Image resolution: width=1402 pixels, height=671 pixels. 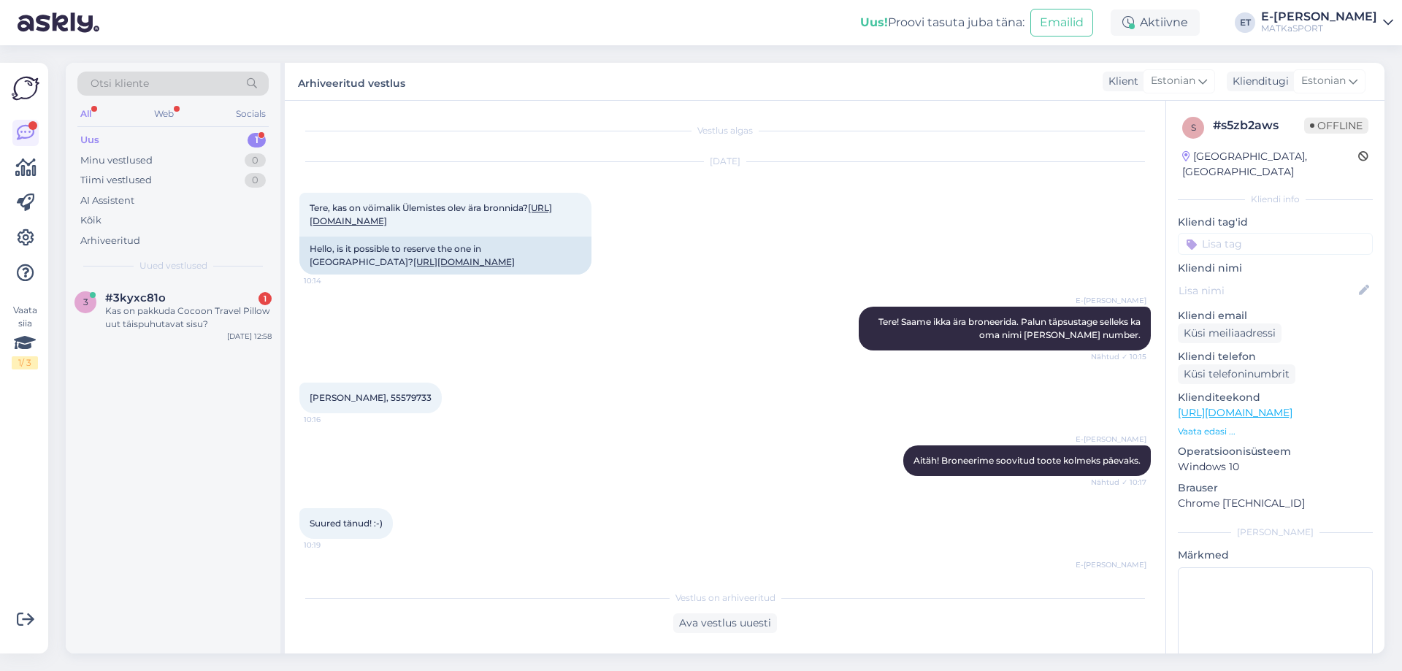 I want to click on span: s, so click(x=1193, y=127).